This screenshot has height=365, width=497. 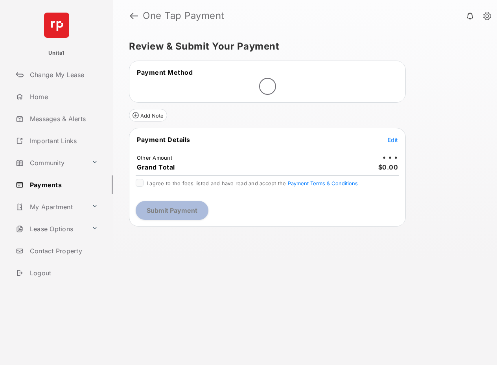 What do you see at coordinates (63, 273) in the screenshot?
I see `a: Logout` at bounding box center [63, 273].